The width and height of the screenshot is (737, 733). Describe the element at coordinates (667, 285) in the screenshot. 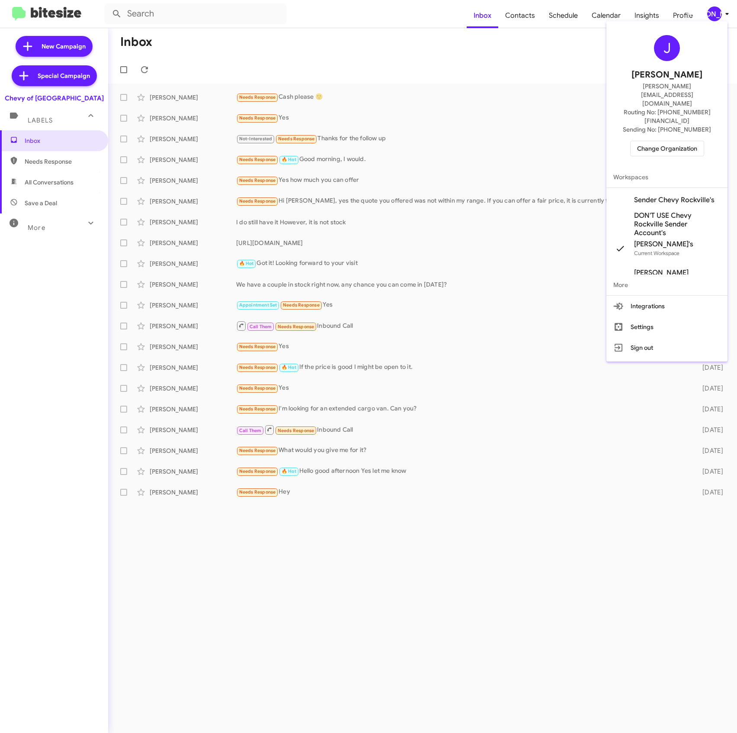

I see `span: More` at that location.